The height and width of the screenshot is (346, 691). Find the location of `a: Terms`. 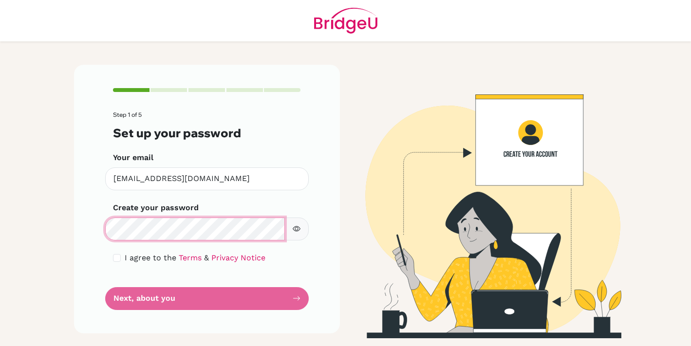

a: Terms is located at coordinates (190, 257).